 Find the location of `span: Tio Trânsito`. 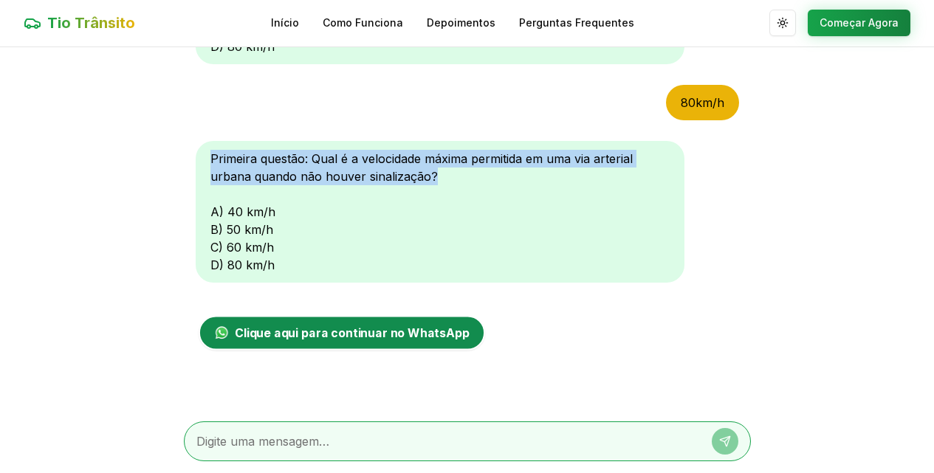

span: Tio Trânsito is located at coordinates (91, 23).